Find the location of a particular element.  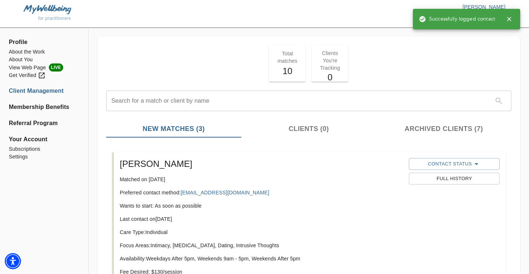

span: Archived Clients (7) is located at coordinates (444, 129).